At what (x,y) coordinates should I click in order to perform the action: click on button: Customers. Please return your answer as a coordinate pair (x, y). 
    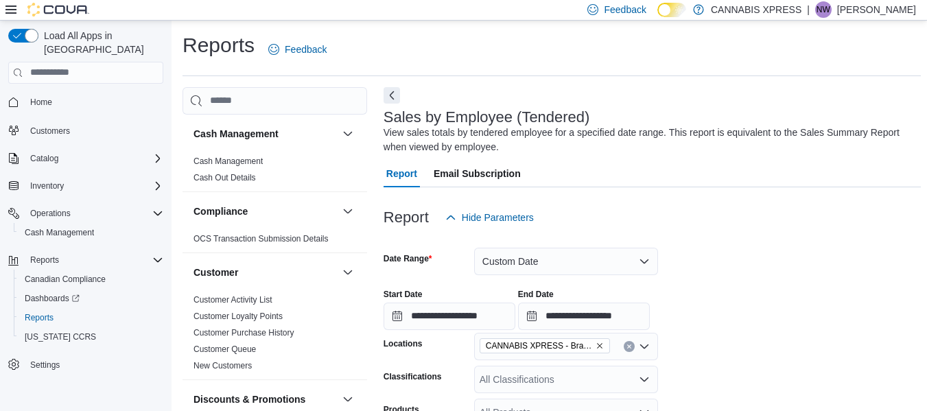
    Looking at the image, I should click on (86, 130).